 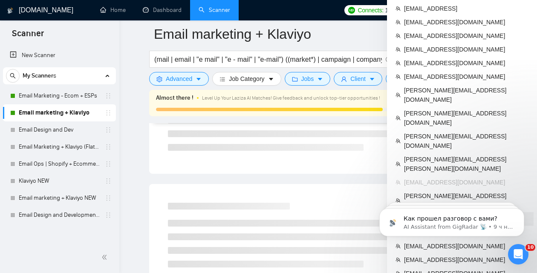 I want to click on button: settingAdvancedcaret-down, so click(x=179, y=79).